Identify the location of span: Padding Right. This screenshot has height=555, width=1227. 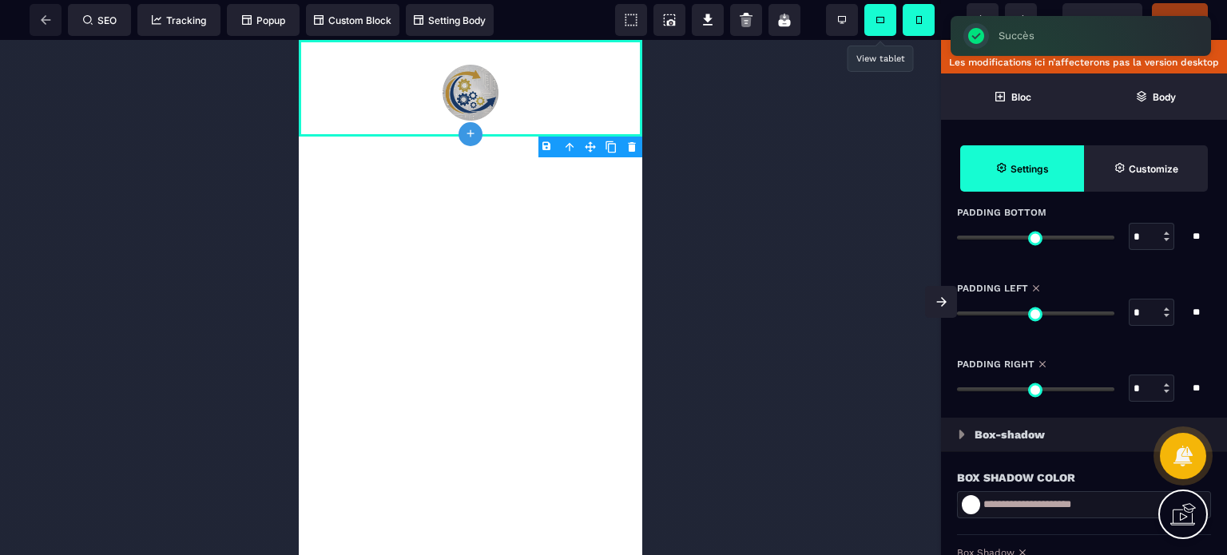
(995, 364).